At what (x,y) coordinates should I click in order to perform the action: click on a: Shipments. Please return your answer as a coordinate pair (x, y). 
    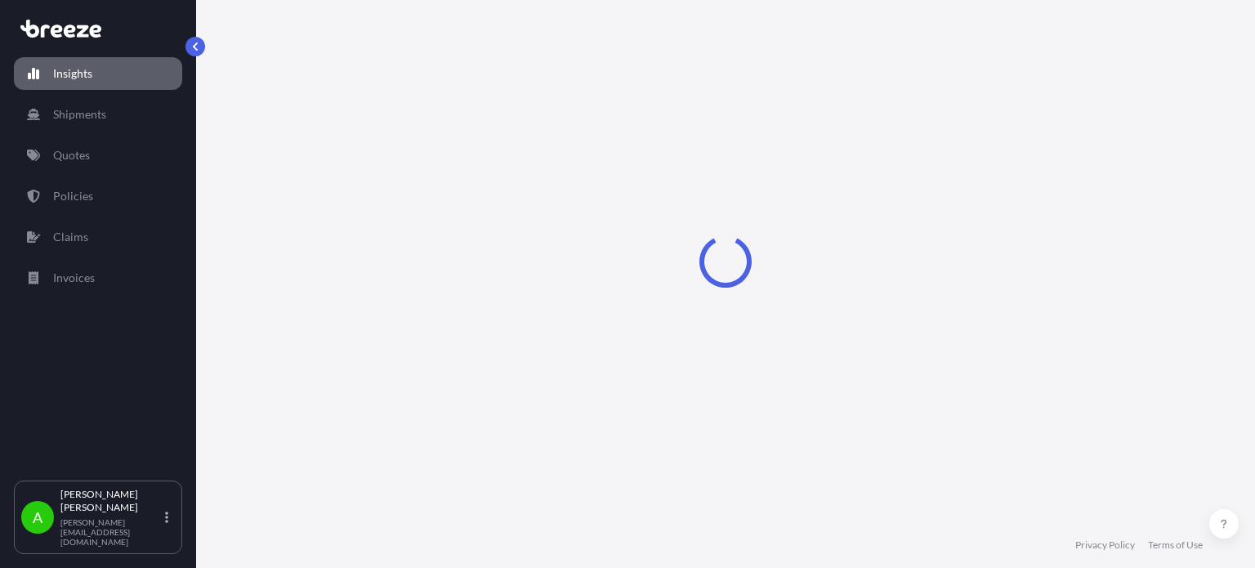
    Looking at the image, I should click on (98, 114).